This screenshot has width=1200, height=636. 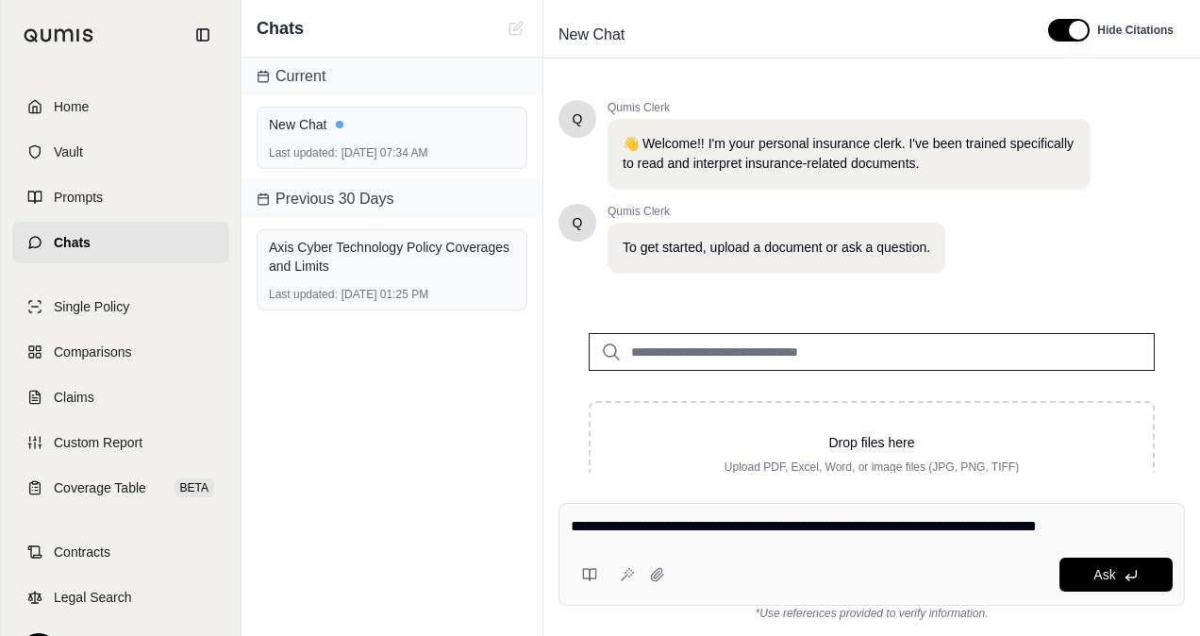 What do you see at coordinates (91, 307) in the screenshot?
I see `span: Single Policy` at bounding box center [91, 307].